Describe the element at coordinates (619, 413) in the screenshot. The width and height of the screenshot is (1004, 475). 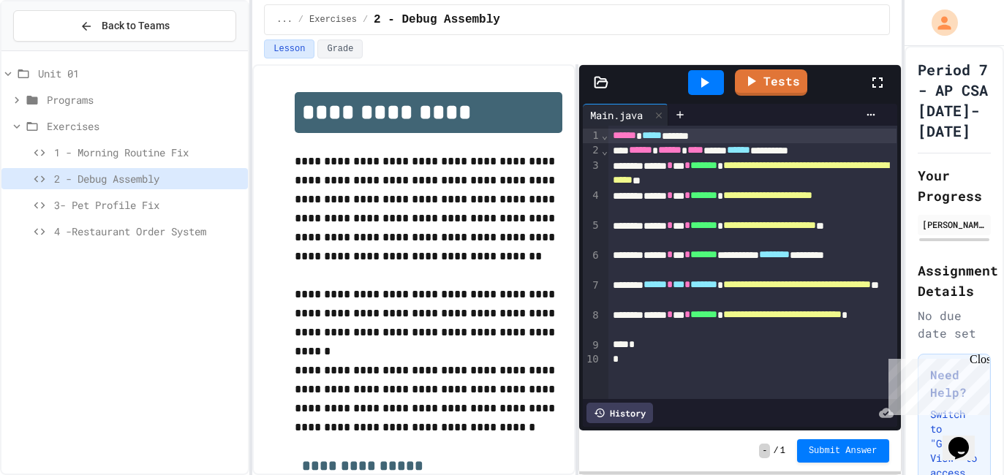
I see `div: History` at that location.